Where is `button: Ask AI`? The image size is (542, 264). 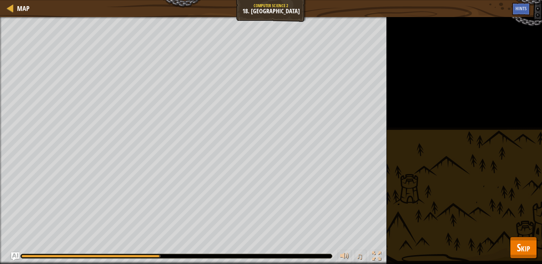
button: Ask AI is located at coordinates (15, 256).